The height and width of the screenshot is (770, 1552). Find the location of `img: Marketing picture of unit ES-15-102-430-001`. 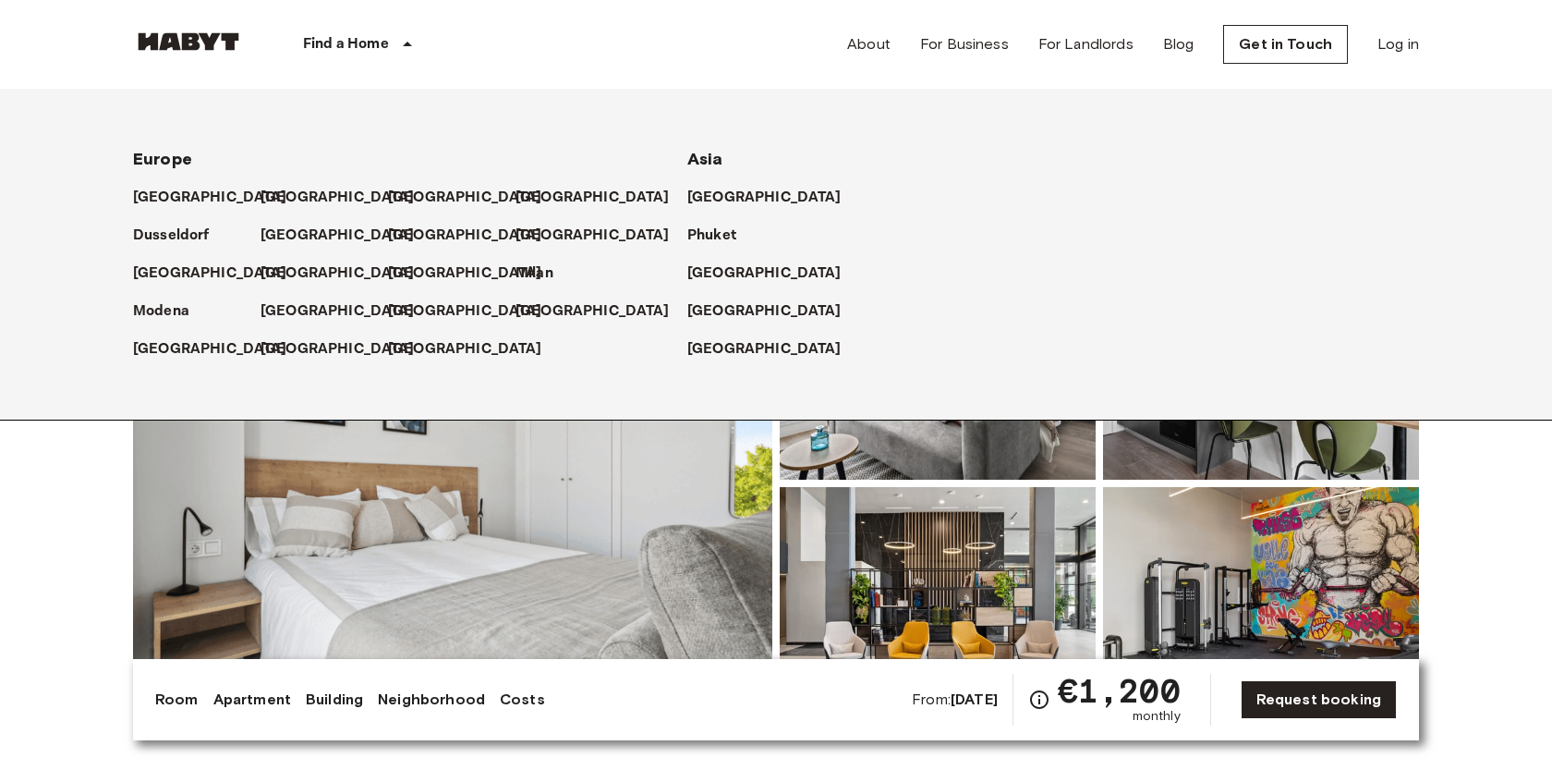

img: Marketing picture of unit ES-15-102-430-001 is located at coordinates (453, 483).